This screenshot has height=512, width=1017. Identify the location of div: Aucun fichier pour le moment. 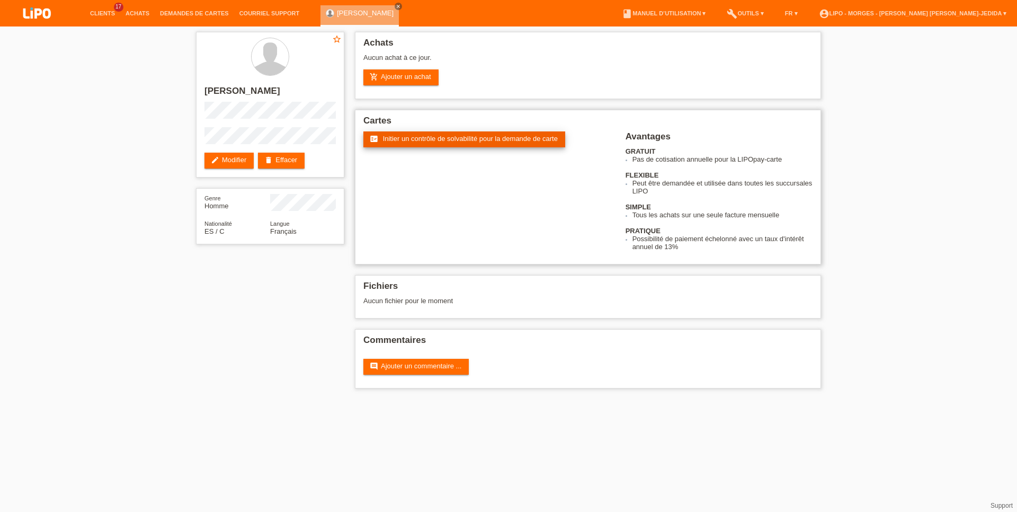
(525, 300).